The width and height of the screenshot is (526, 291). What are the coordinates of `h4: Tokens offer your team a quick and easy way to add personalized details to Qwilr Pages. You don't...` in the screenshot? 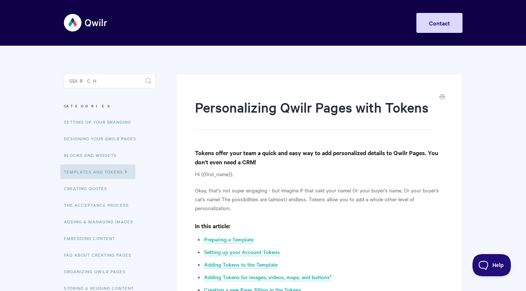 It's located at (319, 157).